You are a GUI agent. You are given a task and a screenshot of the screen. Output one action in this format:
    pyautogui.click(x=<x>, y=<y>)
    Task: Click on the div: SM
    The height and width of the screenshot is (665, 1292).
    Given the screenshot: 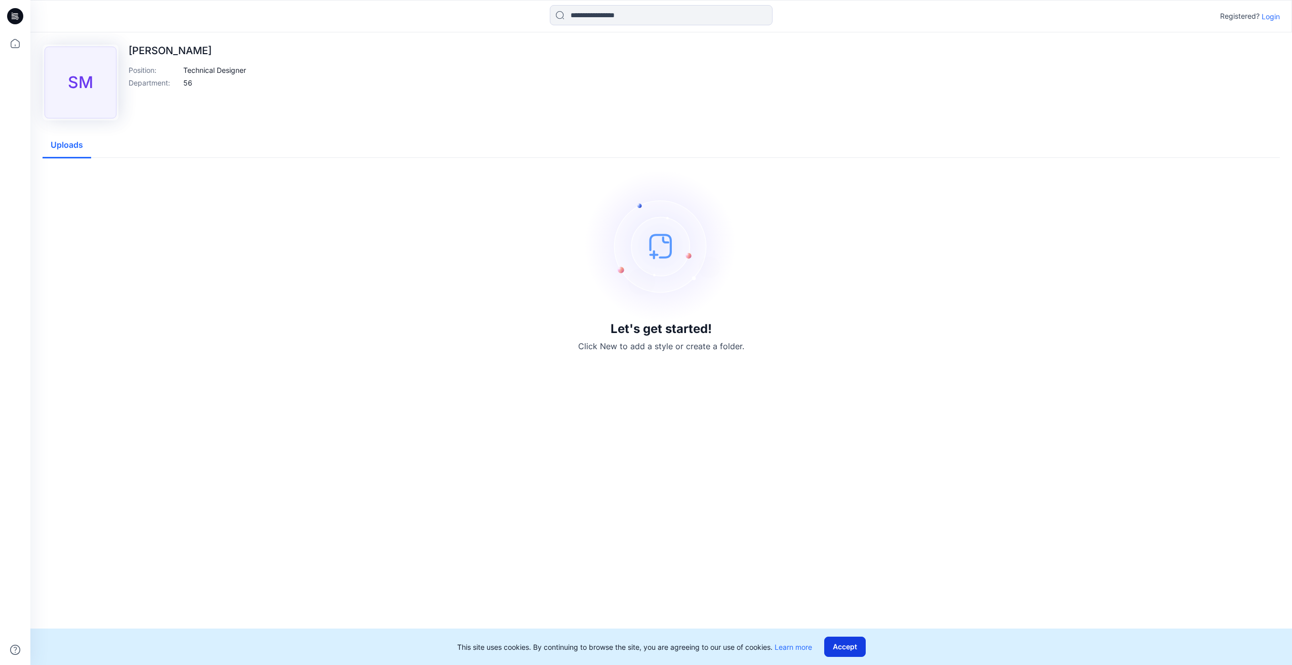 What is the action you would take?
    pyautogui.click(x=80, y=83)
    